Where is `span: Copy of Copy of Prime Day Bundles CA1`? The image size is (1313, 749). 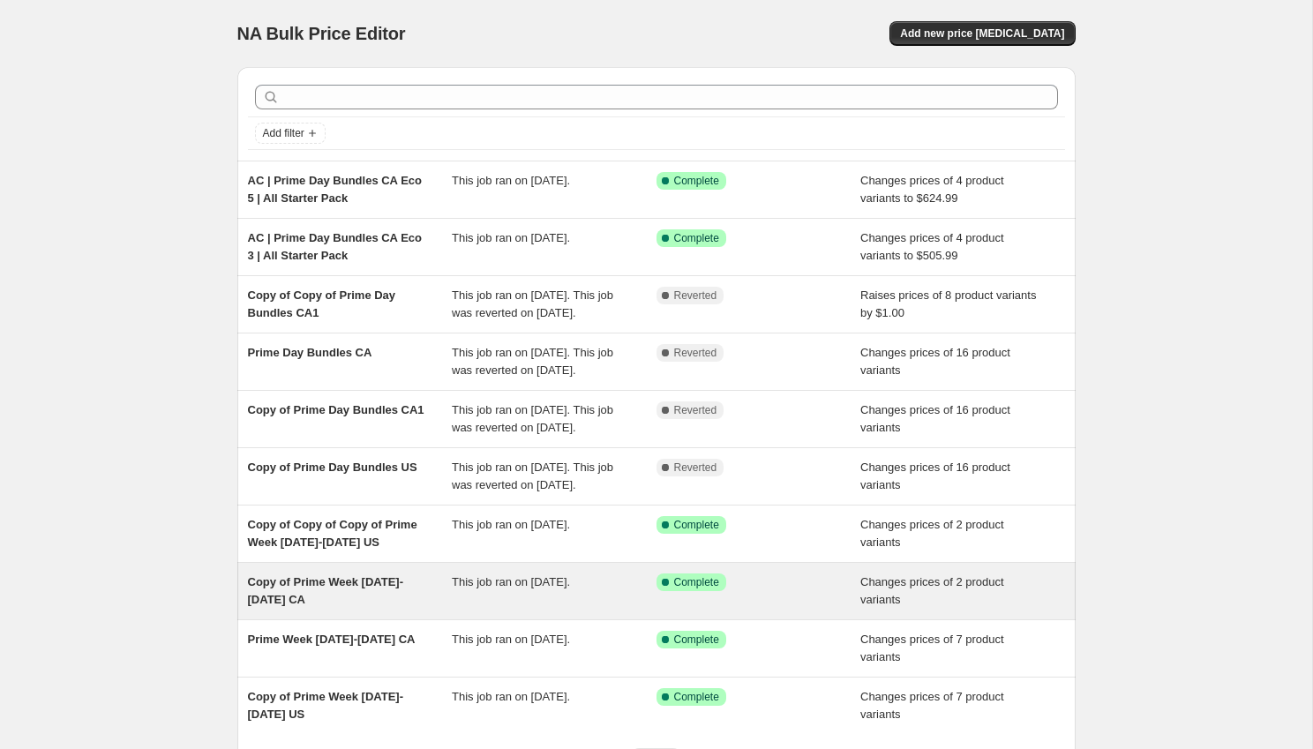 span: Copy of Copy of Prime Day Bundles CA1 is located at coordinates (322, 303).